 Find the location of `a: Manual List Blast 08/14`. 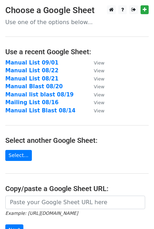

a: Manual List Blast 08/14 is located at coordinates (40, 110).